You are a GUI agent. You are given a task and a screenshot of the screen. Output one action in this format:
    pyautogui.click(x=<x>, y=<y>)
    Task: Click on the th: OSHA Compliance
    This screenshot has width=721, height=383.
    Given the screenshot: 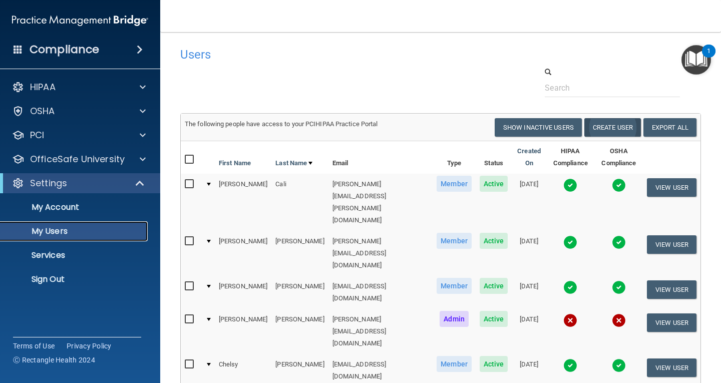 What is the action you would take?
    pyautogui.click(x=619, y=157)
    